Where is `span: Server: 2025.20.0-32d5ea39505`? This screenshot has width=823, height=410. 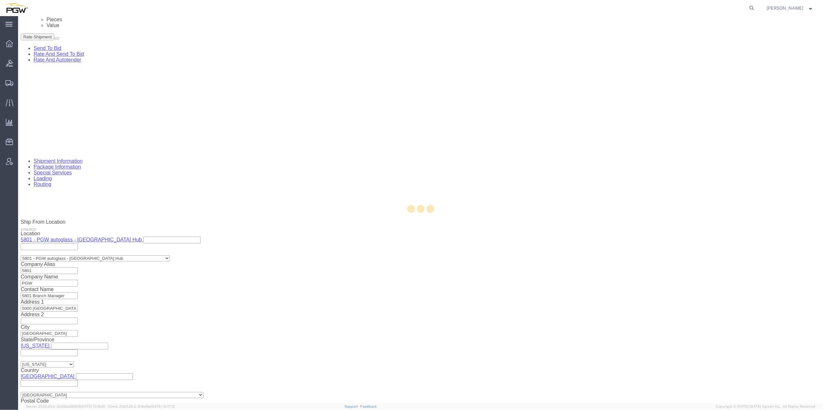
span: Server: 2025.20.0-32d5ea39505 is located at coordinates (65, 407).